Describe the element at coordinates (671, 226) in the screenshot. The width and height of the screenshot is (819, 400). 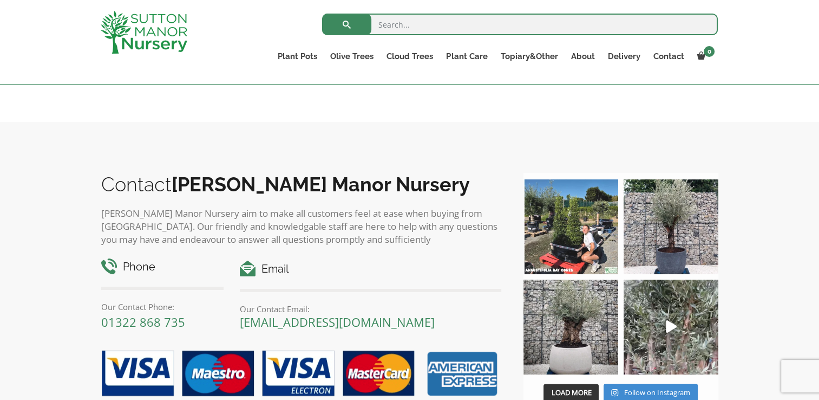
I see `img: A beautiful multi-stem Spanish Olive tree potted in our luxurious fibre clay pots 😍😍` at that location.